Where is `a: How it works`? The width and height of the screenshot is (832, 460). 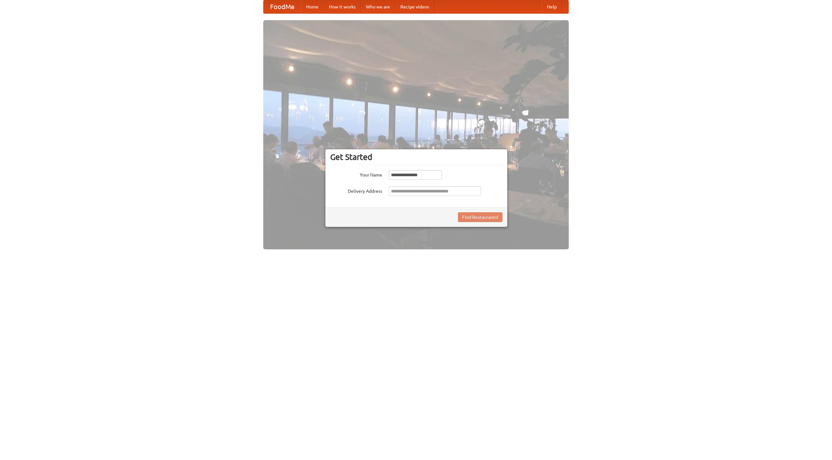
a: How it works is located at coordinates (342, 7).